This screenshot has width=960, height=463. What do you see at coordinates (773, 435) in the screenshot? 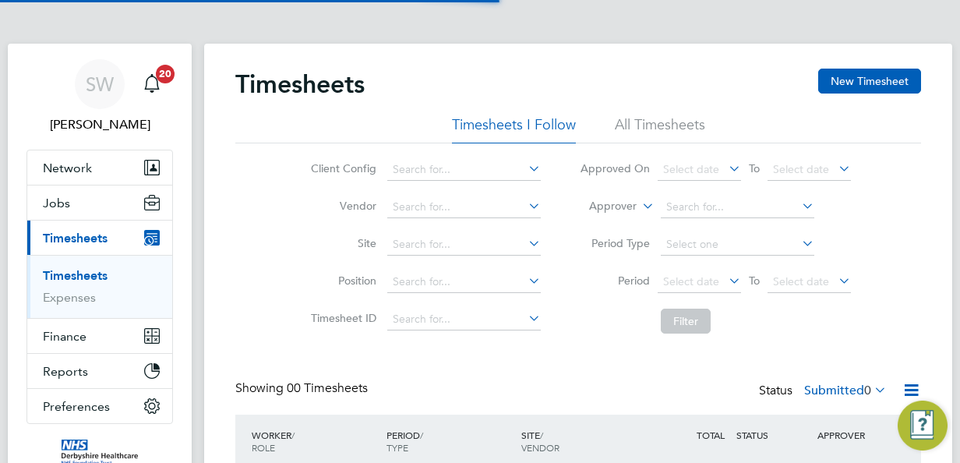
I see `div: STATUS` at bounding box center [773, 435].